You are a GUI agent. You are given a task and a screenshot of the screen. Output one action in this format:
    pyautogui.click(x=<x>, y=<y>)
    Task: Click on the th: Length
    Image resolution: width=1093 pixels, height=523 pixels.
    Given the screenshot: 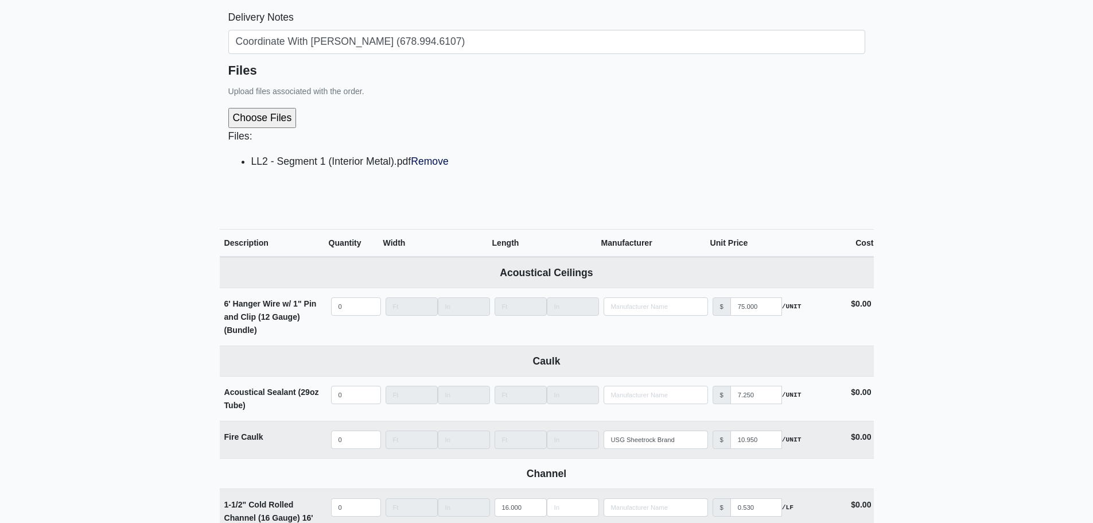 What is the action you would take?
    pyautogui.click(x=547, y=243)
    